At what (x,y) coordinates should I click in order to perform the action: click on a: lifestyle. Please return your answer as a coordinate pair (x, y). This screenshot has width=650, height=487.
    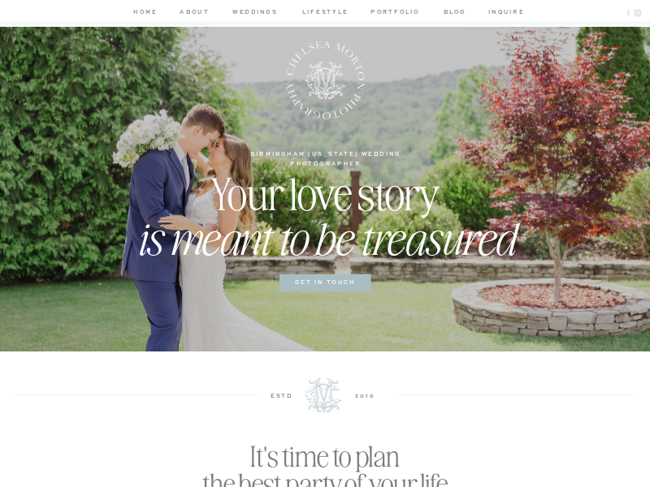
    Looking at the image, I should click on (325, 13).